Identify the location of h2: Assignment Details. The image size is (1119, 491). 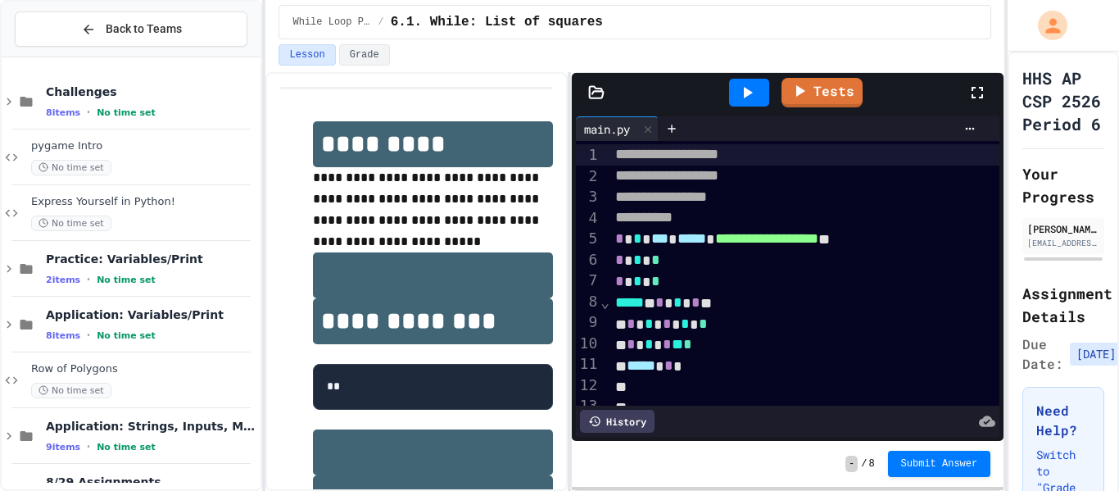
(1064, 305).